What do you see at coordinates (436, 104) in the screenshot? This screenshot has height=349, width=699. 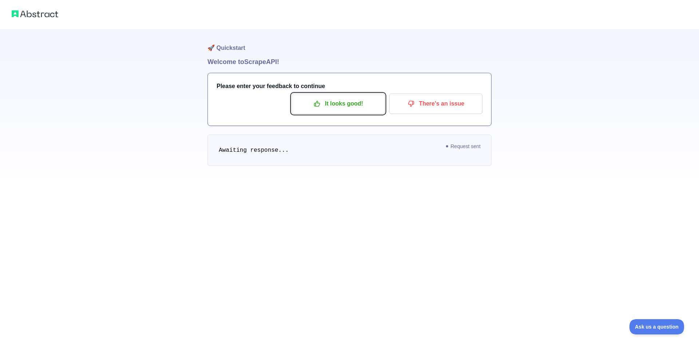 I see `p: There's an issue` at bounding box center [436, 104].